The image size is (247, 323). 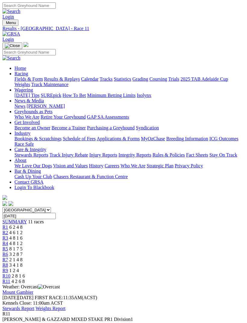 What do you see at coordinates (16, 260) in the screenshot?
I see `span: 2 1 4 8` at bounding box center [16, 260].